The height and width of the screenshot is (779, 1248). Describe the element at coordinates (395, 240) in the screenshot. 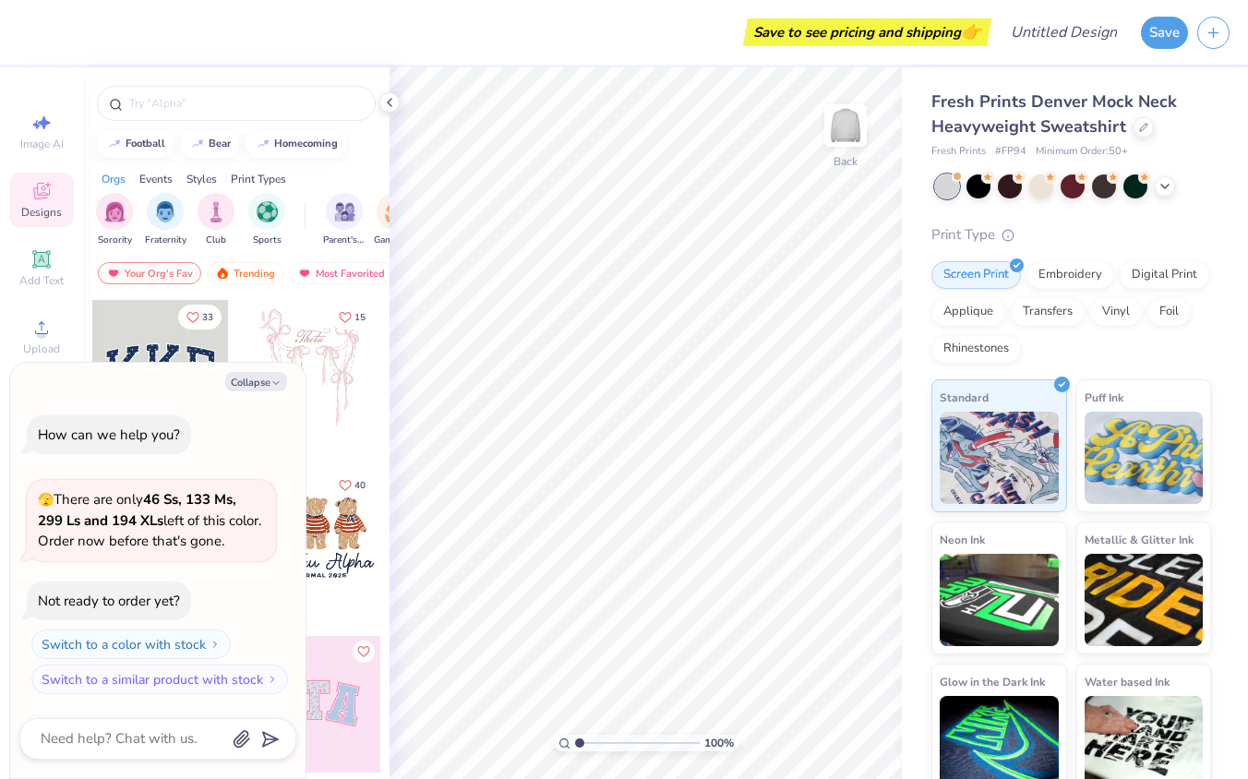

I see `span: Game Day` at that location.